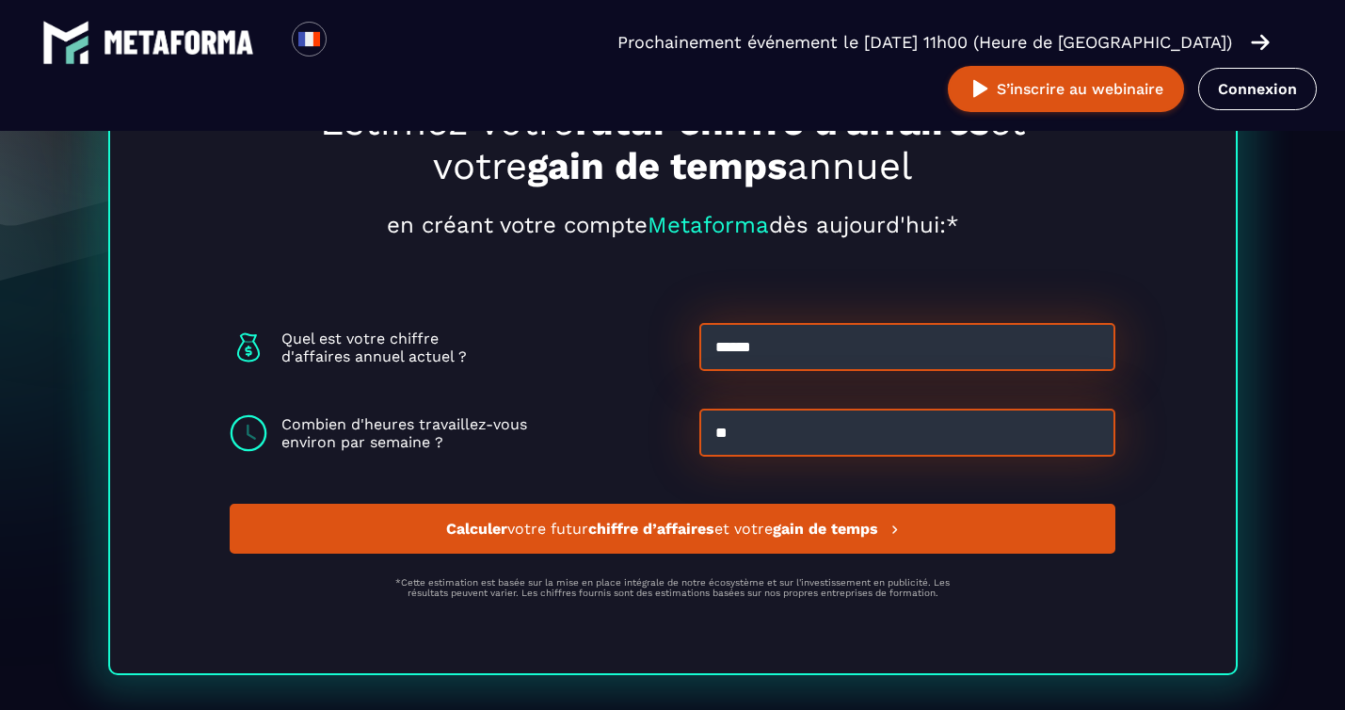  What do you see at coordinates (980, 88) in the screenshot?
I see `img: play` at bounding box center [980, 88].